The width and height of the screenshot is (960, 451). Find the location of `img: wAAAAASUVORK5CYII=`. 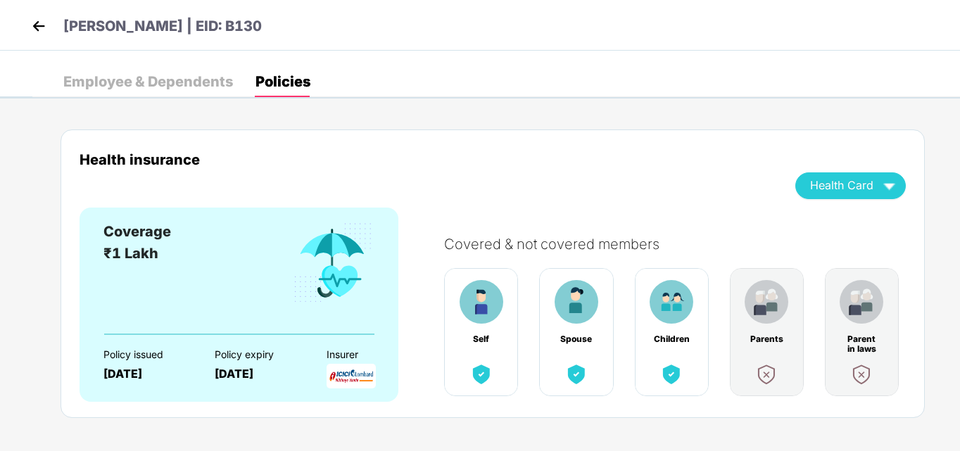

img: wAAAAASUVORK5CYII= is located at coordinates (889, 185).